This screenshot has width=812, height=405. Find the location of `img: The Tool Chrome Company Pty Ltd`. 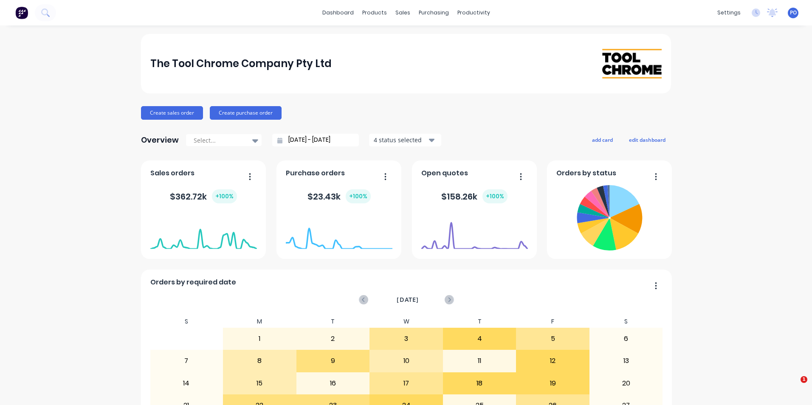

img: The Tool Chrome Company Pty Ltd is located at coordinates (632, 64).